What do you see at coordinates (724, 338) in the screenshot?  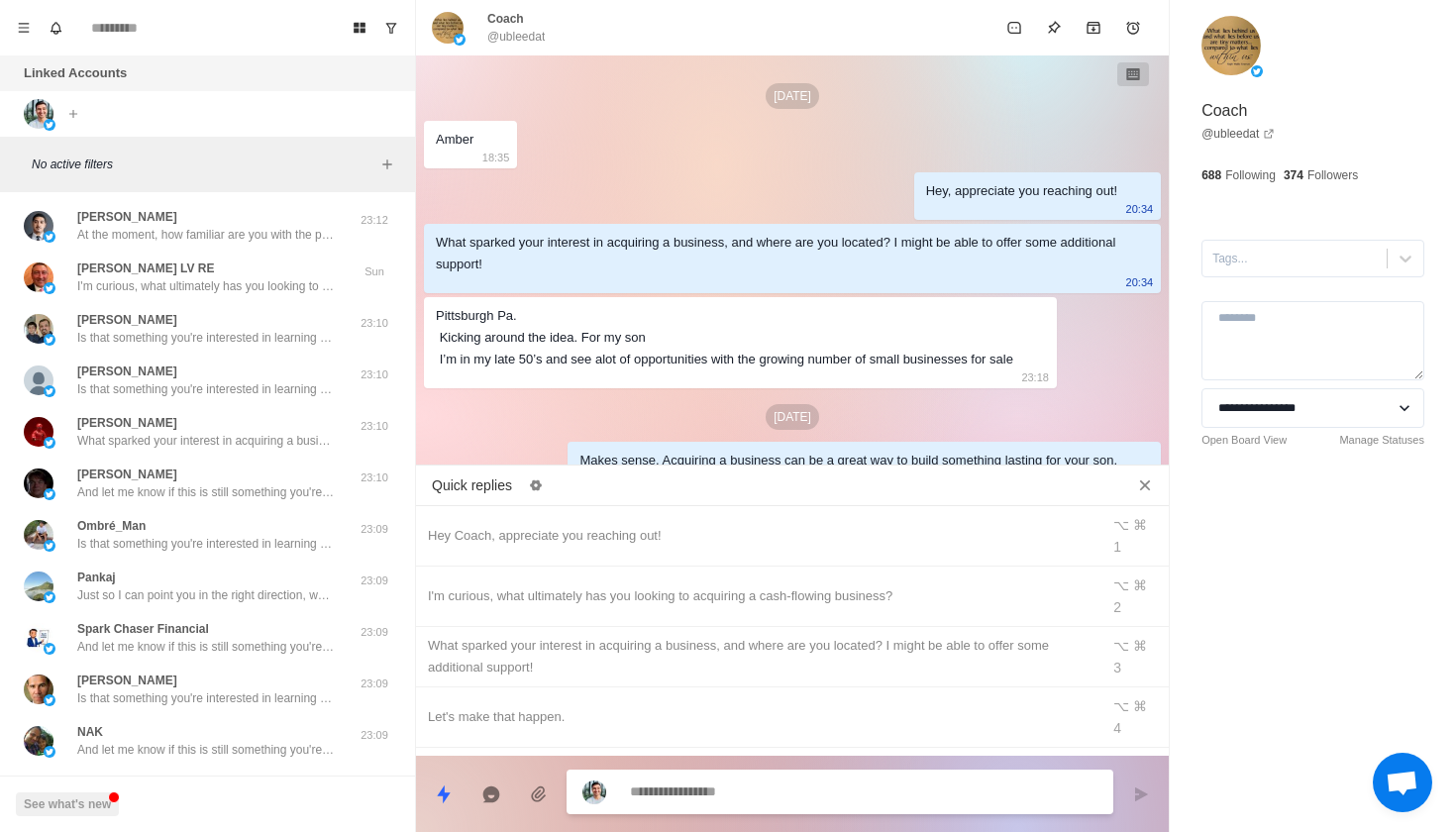 I see `div: Pittsburgh Pa. Kicking around the idea. For my son I’m in my late 50’s and see alot of opportunit...` at bounding box center [724, 338].